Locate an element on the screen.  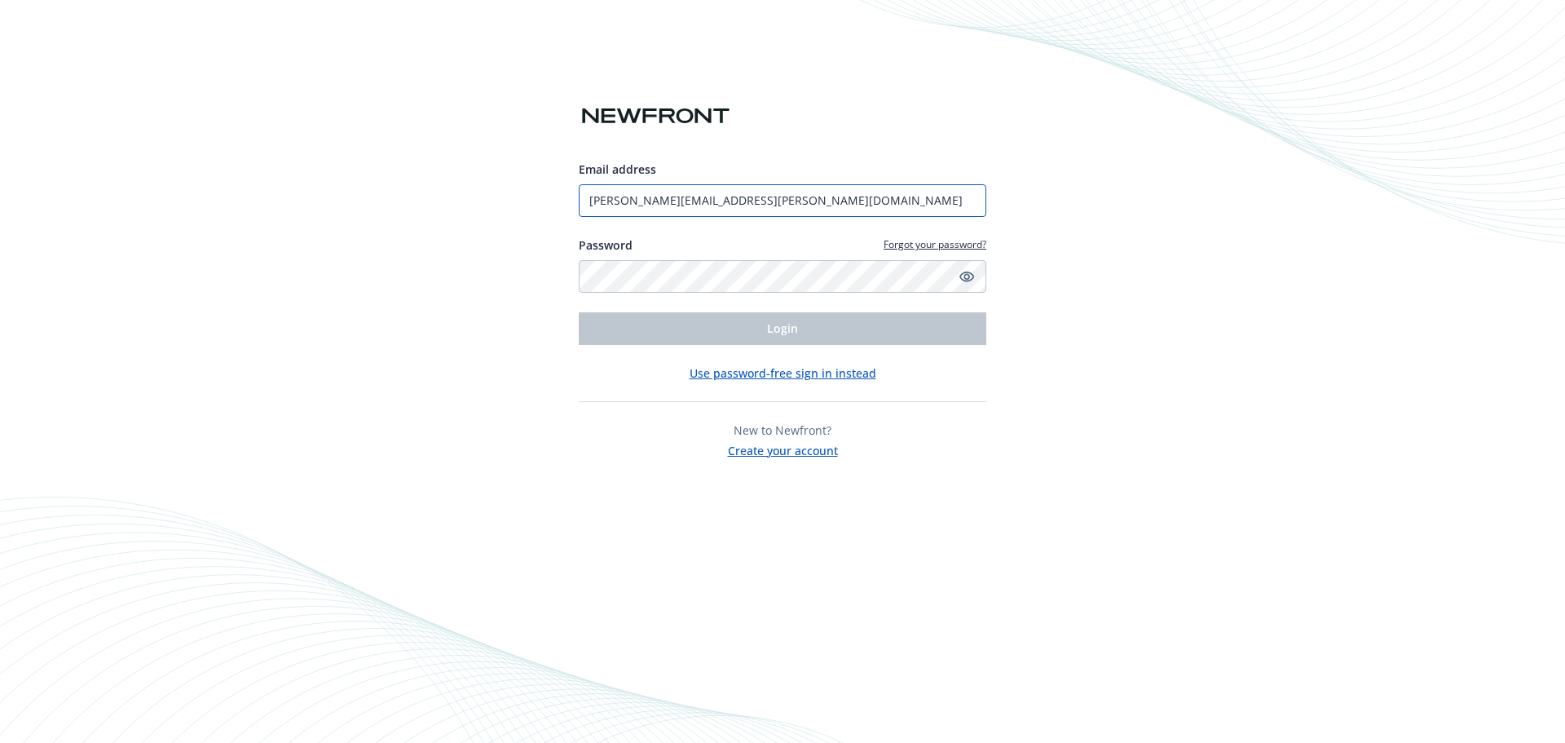
button: Use password-free sign in instead is located at coordinates (783, 373).